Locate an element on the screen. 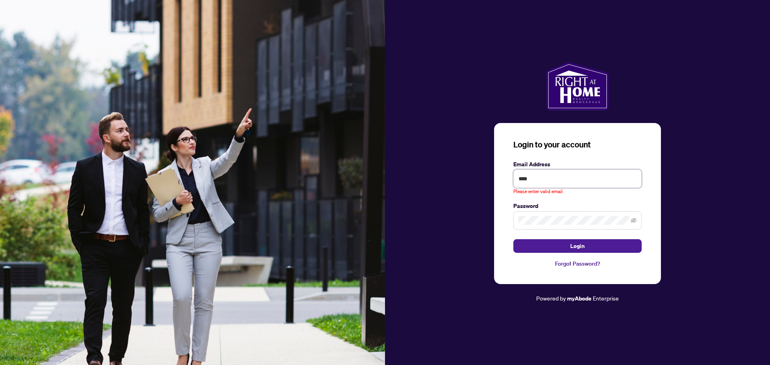 The image size is (770, 365). span: eye-invisible is located at coordinates (634, 221).